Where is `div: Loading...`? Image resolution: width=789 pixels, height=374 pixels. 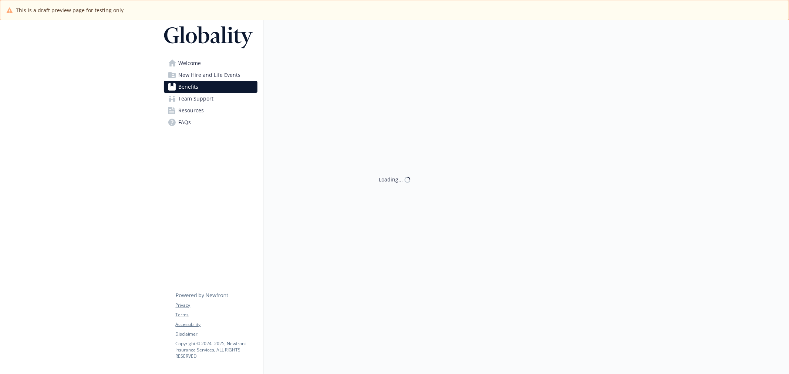 div: Loading... is located at coordinates (390, 180).